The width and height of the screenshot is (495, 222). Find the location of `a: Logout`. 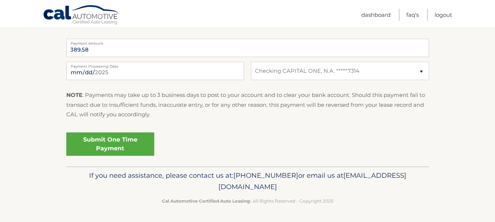

a: Logout is located at coordinates (443, 15).